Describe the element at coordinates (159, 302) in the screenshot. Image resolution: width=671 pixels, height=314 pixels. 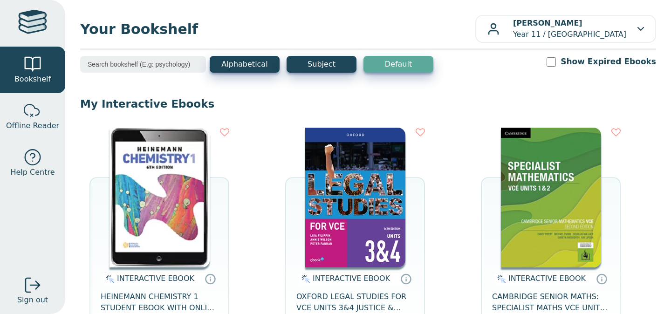
I see `span: HEINEMANN CHEMISTRY 1 STUDENT EBOOK WITH ONLINE ASSESSMENT 6E` at that location.